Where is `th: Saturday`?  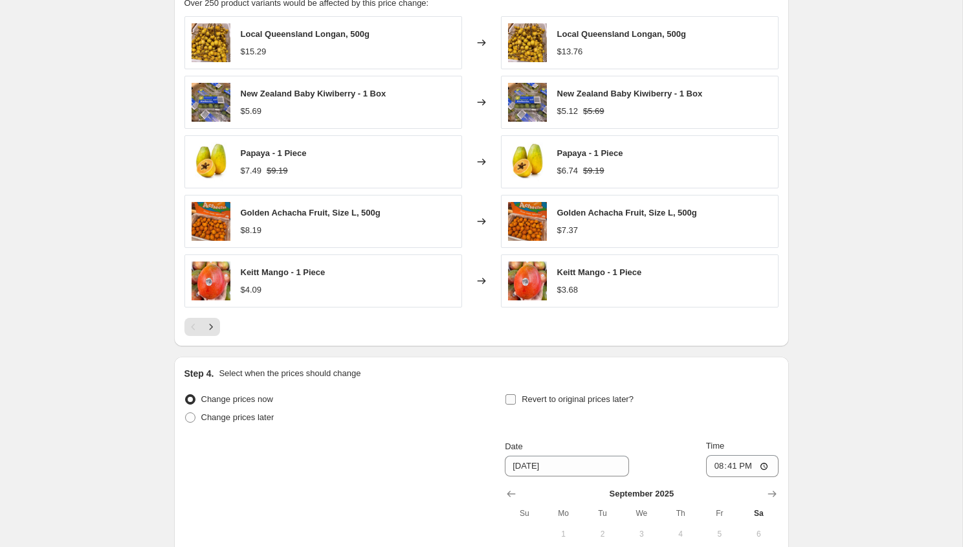
th: Saturday is located at coordinates (758, 513).